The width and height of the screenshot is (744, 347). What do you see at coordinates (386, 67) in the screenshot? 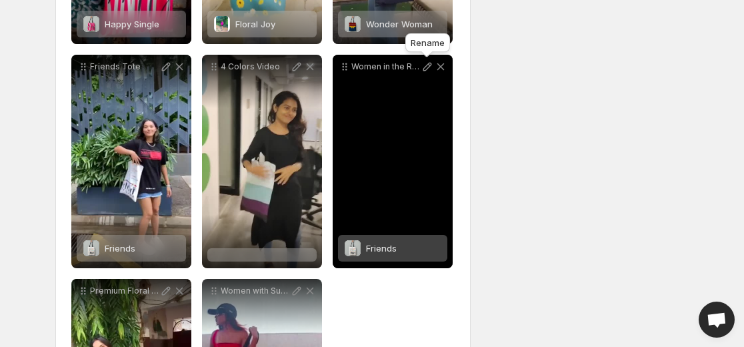
I see `p: Women in the Road Video` at bounding box center [386, 67].